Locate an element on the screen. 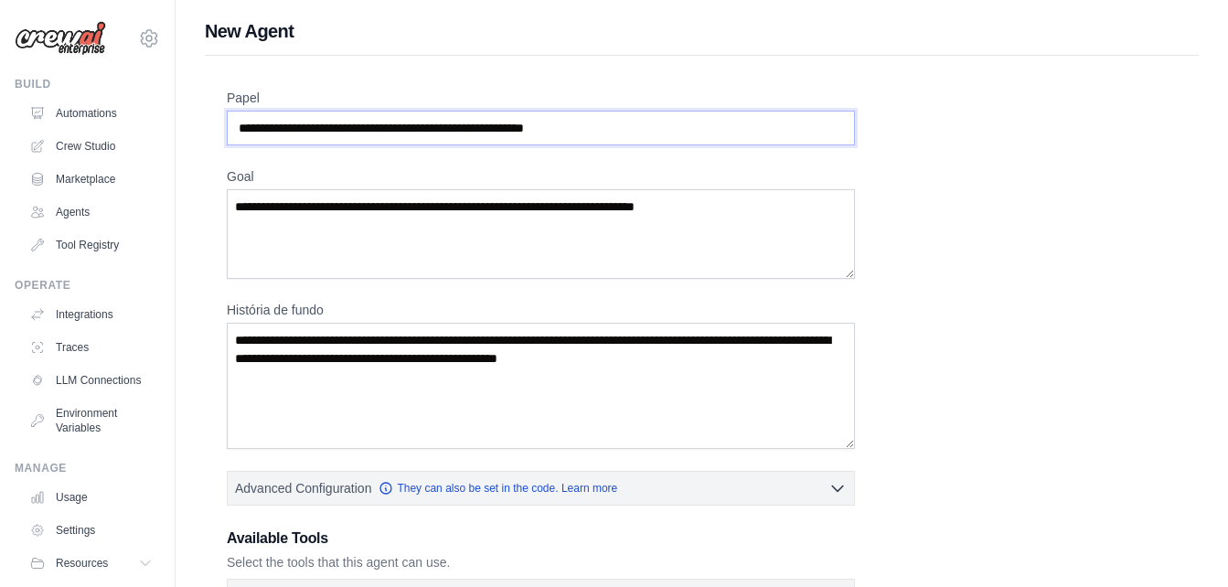  a: Traces is located at coordinates (90, 347).